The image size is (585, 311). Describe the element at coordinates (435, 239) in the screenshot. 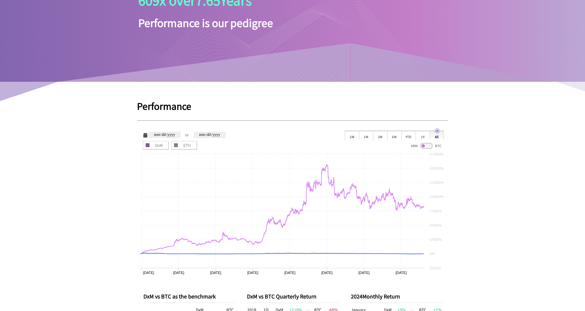

I see `text: +2500%` at that location.